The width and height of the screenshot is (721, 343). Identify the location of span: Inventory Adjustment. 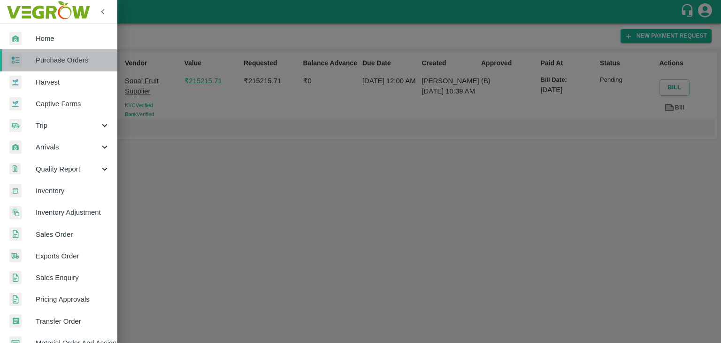
(73, 212).